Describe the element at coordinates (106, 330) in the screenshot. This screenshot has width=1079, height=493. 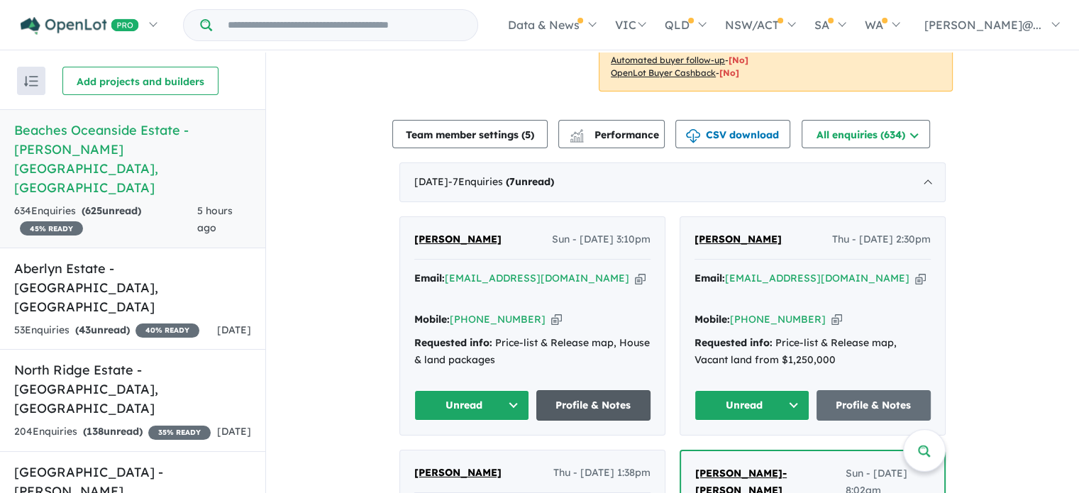
I see `div: 53 Enquir ies` at that location.